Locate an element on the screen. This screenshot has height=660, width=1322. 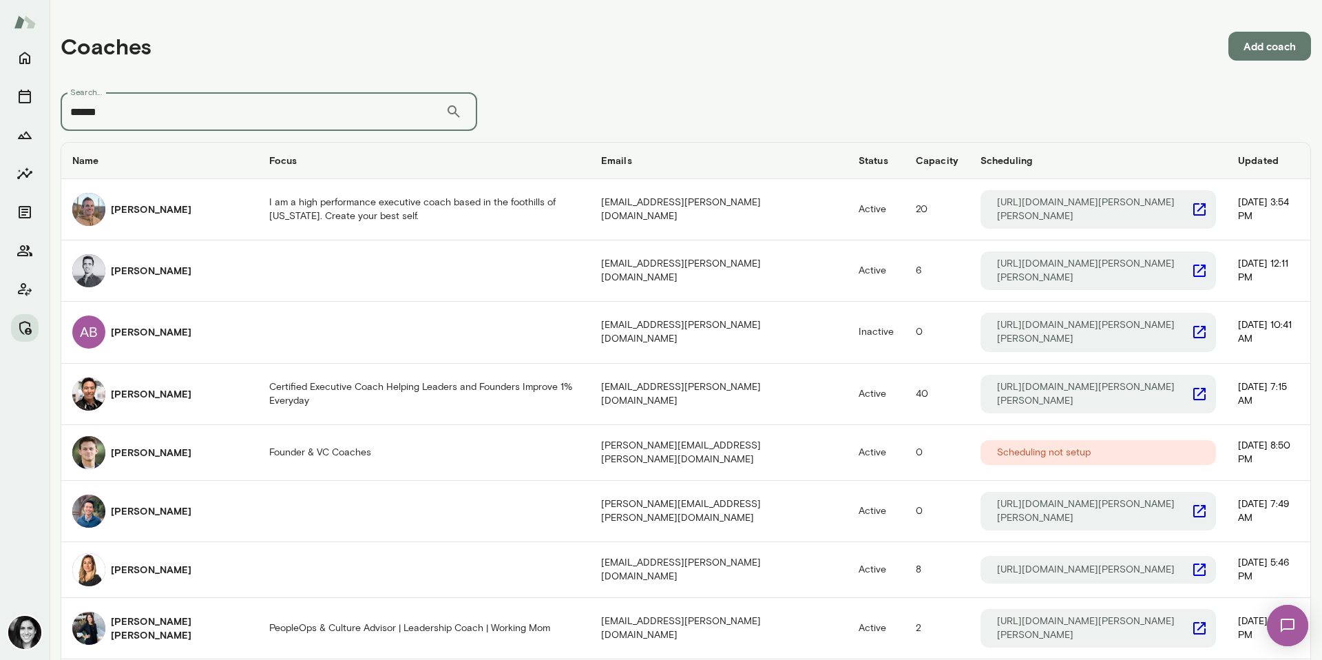
button: Insights is located at coordinates (25, 174).